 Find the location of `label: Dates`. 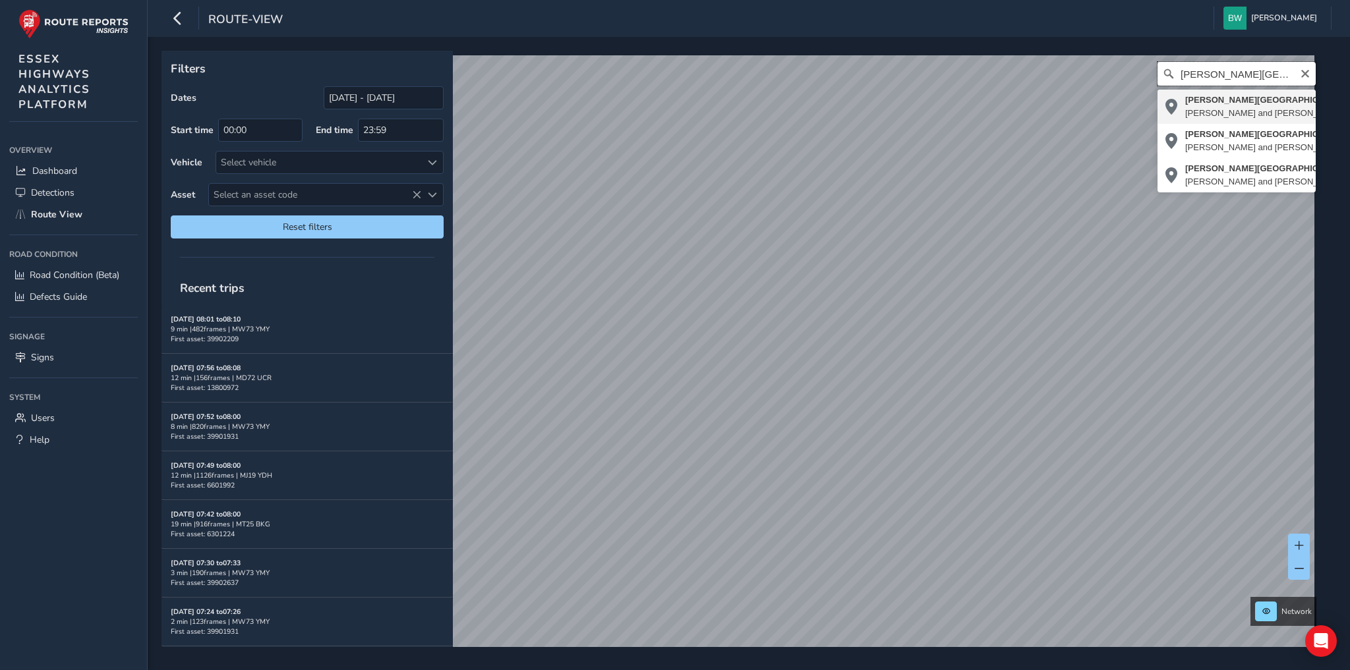

label: Dates is located at coordinates (183, 98).